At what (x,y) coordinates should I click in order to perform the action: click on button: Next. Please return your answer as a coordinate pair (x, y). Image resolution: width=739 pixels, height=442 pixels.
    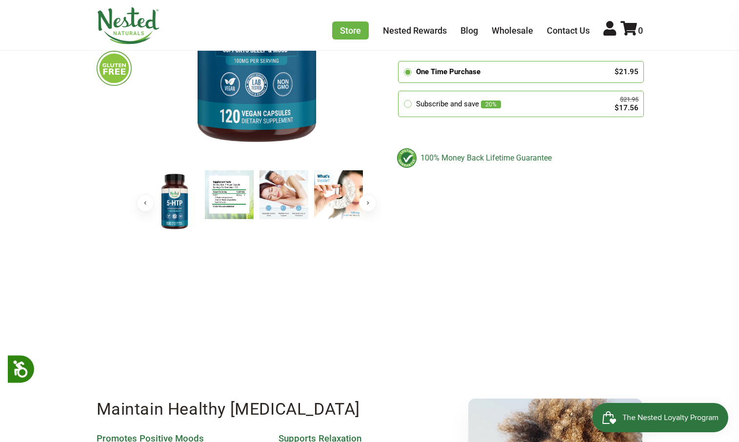
    Looking at the image, I should click on (368, 203).